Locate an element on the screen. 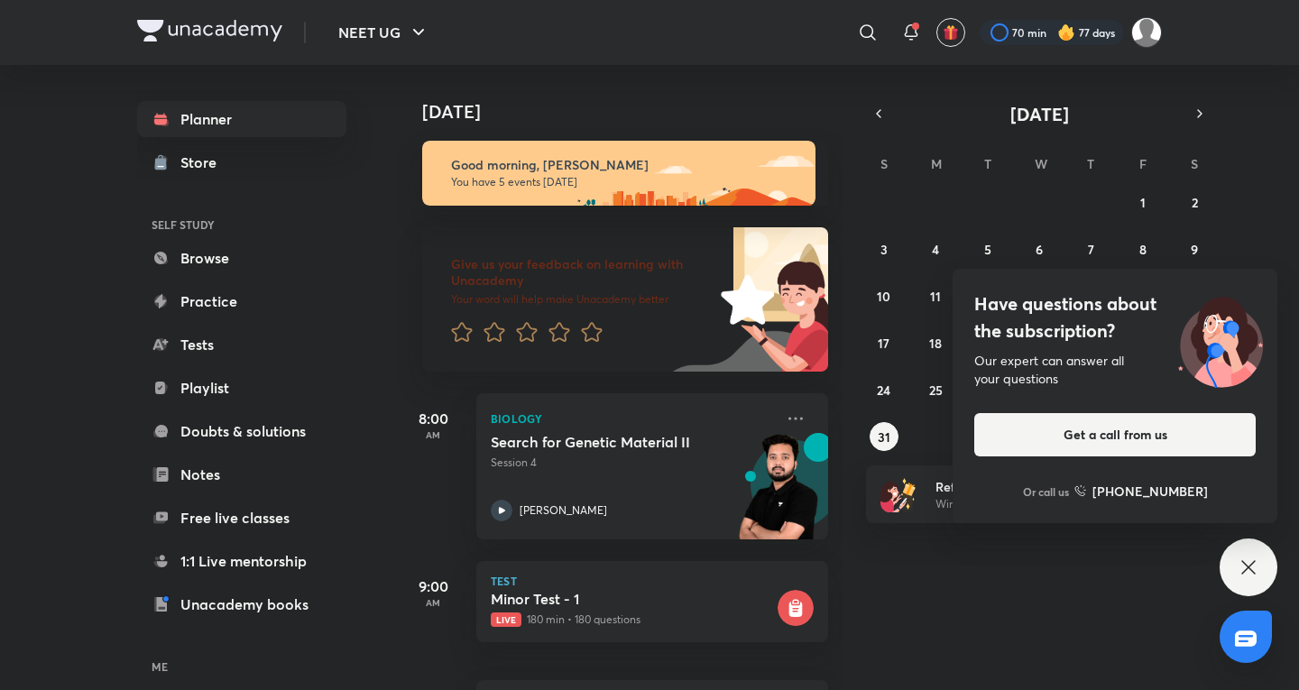  img: Company Logo is located at coordinates (209, 31).